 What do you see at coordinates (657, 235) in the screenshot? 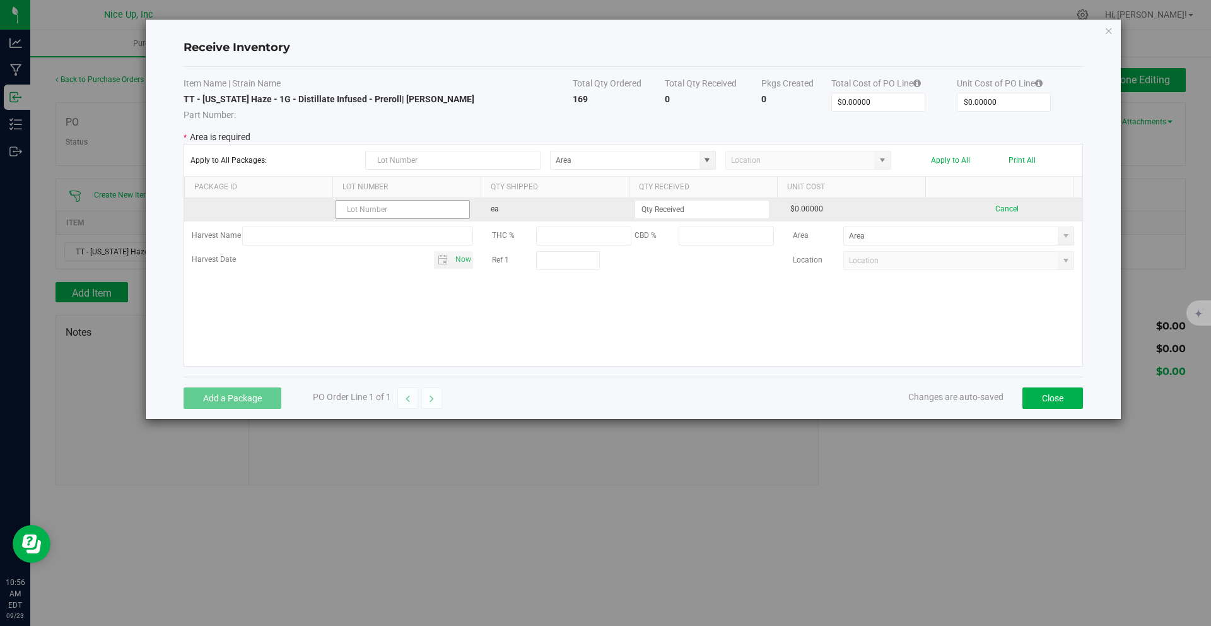
I see `label: CBD %` at bounding box center [657, 235].